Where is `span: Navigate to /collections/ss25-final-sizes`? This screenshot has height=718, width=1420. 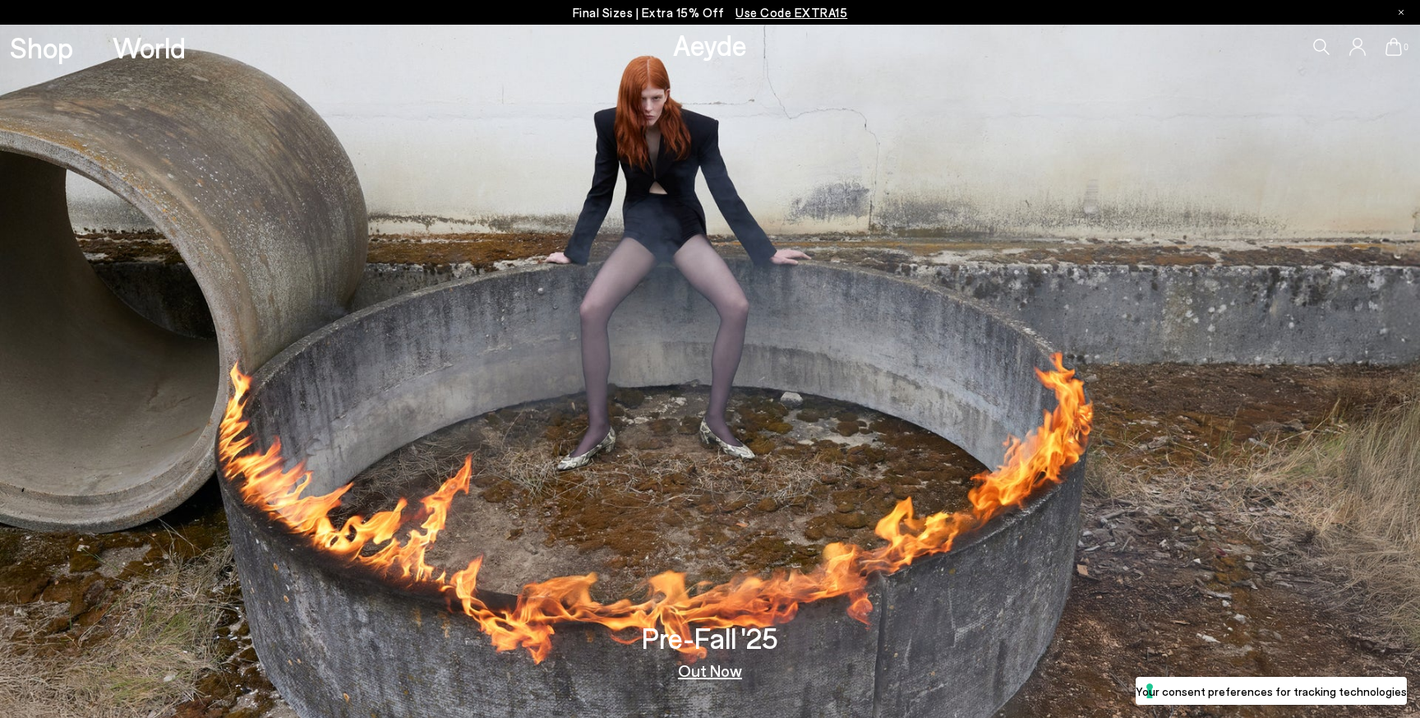 span: Navigate to /collections/ss25-final-sizes is located at coordinates (792, 12).